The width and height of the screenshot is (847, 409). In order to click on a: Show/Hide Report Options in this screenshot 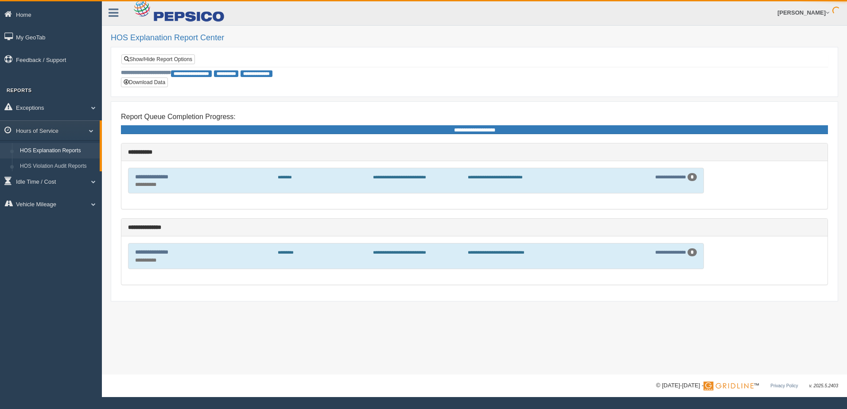, I will do `click(158, 59)`.